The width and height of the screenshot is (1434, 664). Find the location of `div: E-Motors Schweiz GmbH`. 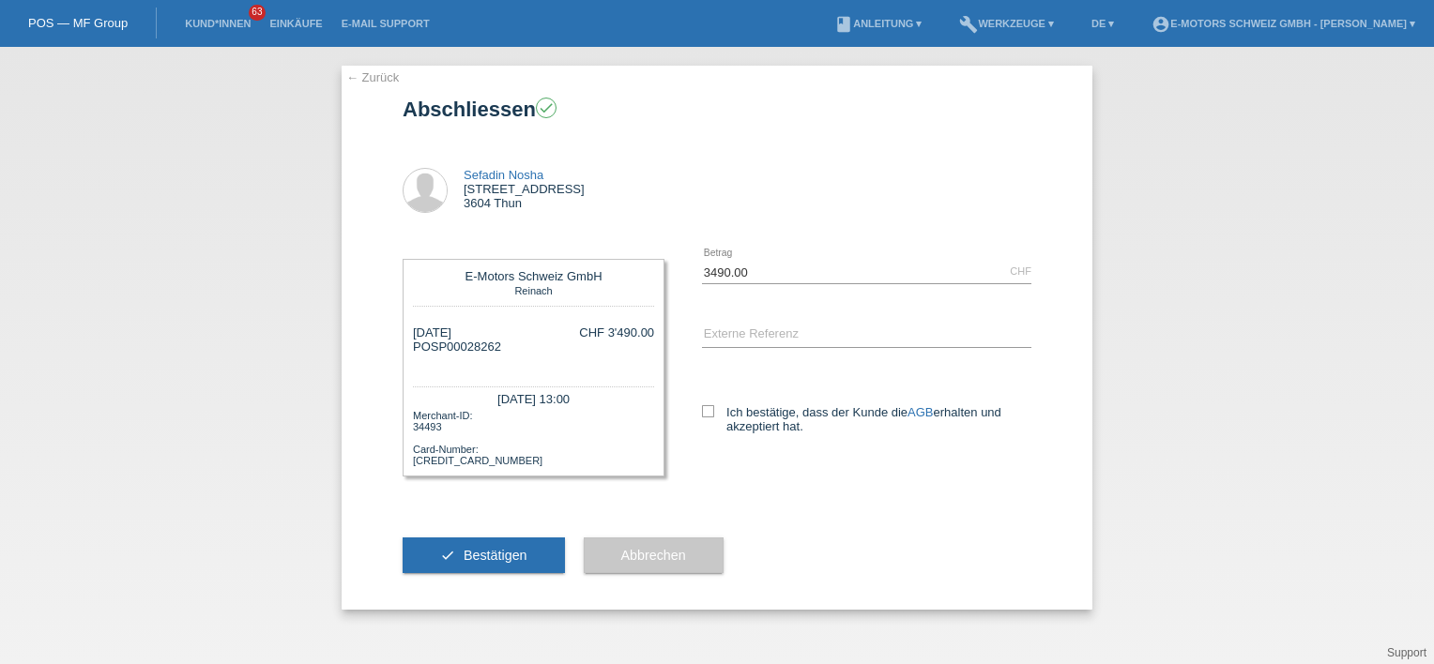

div: E-Motors Schweiz GmbH is located at coordinates (533, 276).